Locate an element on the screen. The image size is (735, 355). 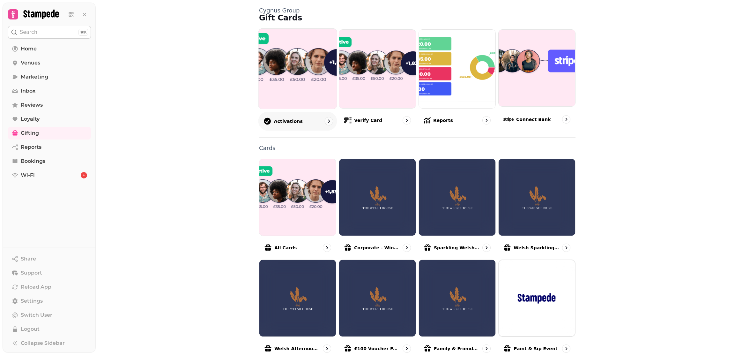
span: Bookings is located at coordinates (33, 161).